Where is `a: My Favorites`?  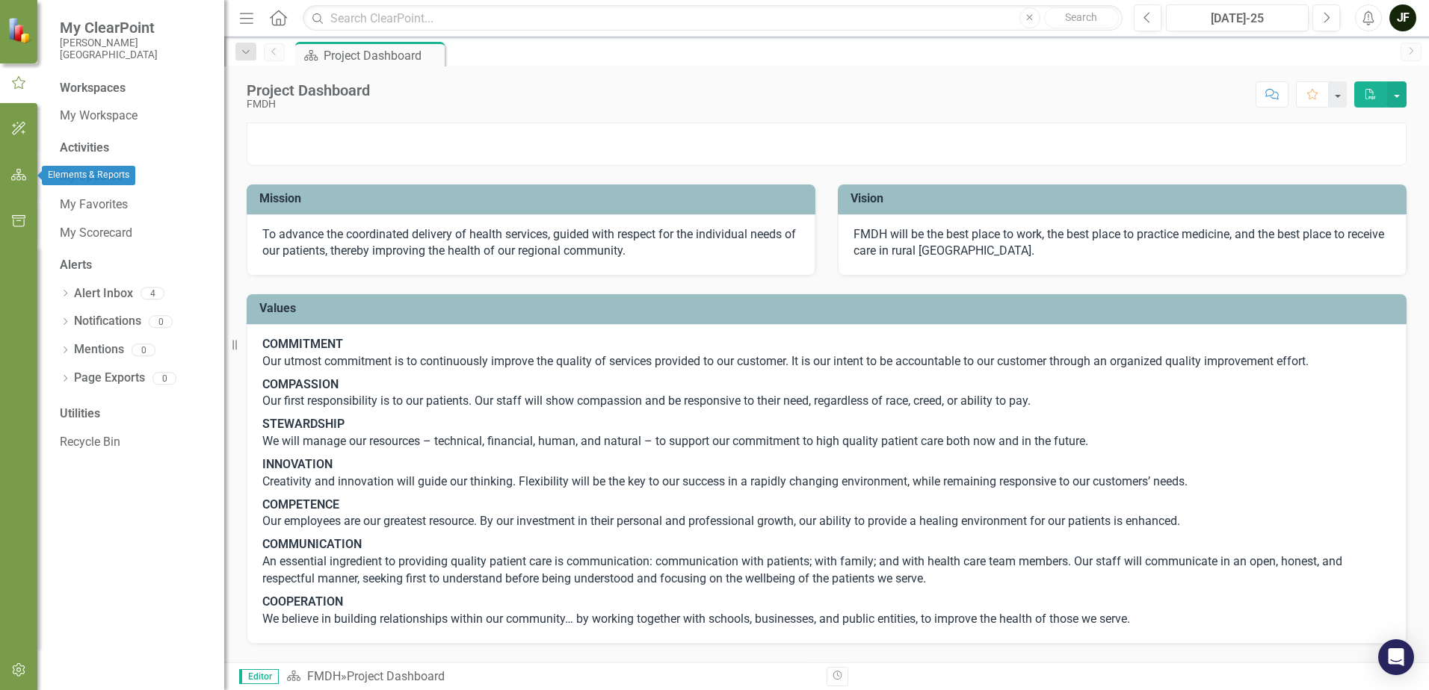 a: My Favorites is located at coordinates (134, 205).